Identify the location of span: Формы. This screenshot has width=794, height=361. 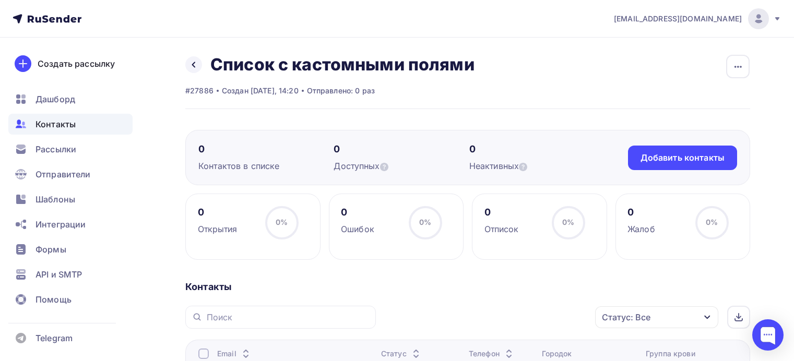
(51, 249).